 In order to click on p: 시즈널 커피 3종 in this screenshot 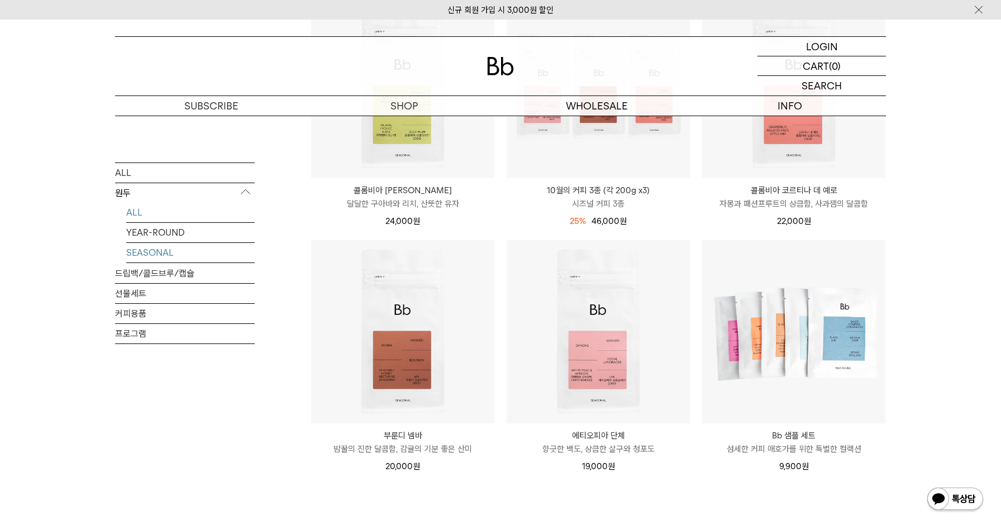, I will do `click(598, 204)`.